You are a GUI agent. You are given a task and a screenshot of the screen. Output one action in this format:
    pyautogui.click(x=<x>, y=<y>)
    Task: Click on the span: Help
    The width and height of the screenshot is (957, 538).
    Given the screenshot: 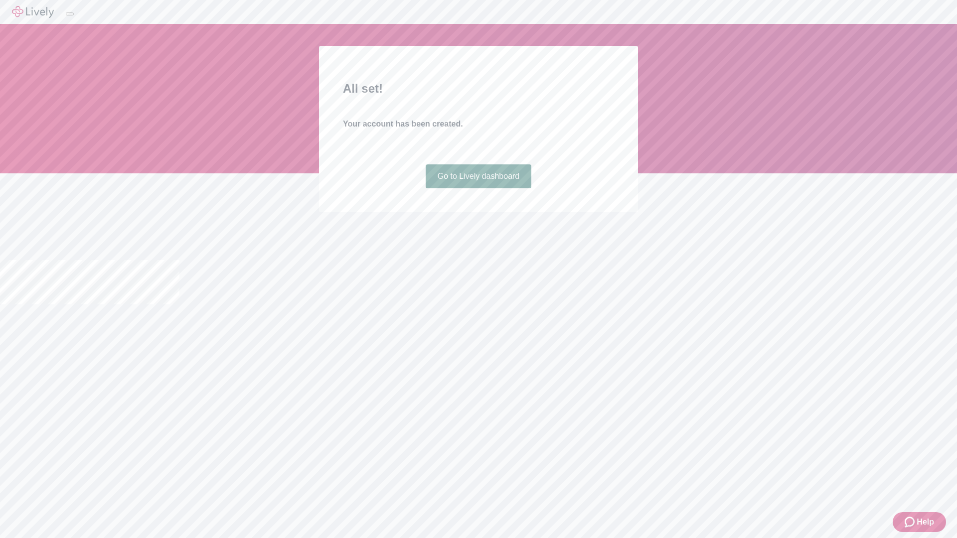 What is the action you would take?
    pyautogui.click(x=925, y=522)
    